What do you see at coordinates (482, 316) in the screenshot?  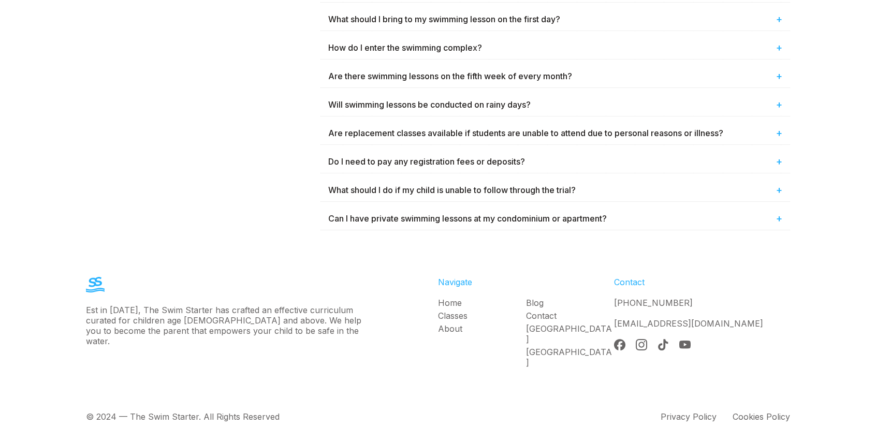 I see `a: Classes` at bounding box center [482, 316].